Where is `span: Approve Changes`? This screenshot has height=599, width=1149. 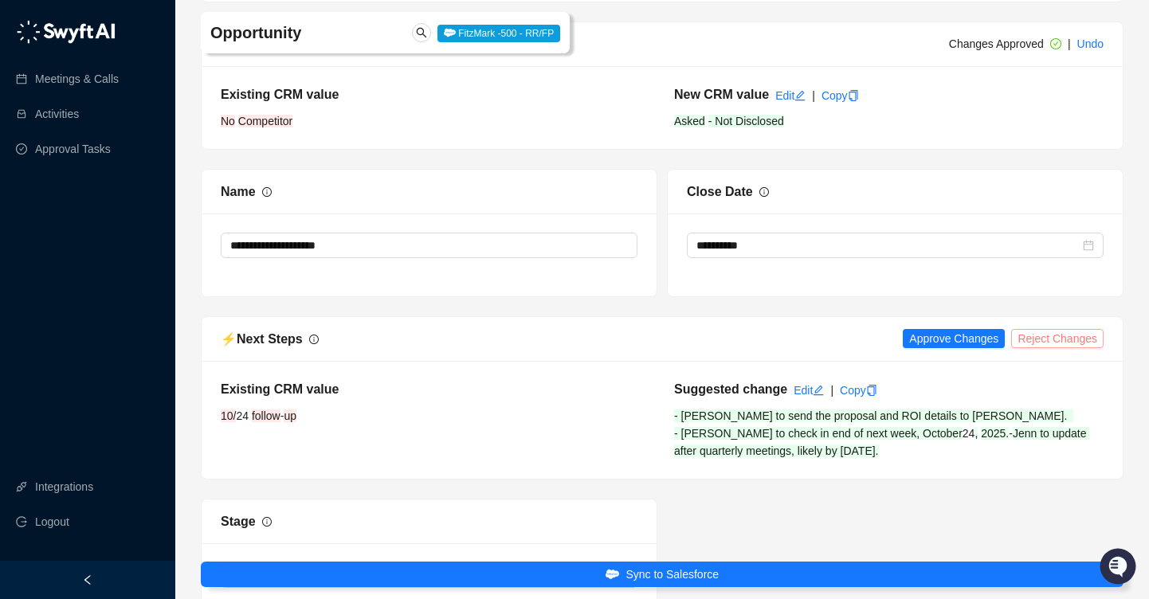 span: Approve Changes is located at coordinates (953, 339).